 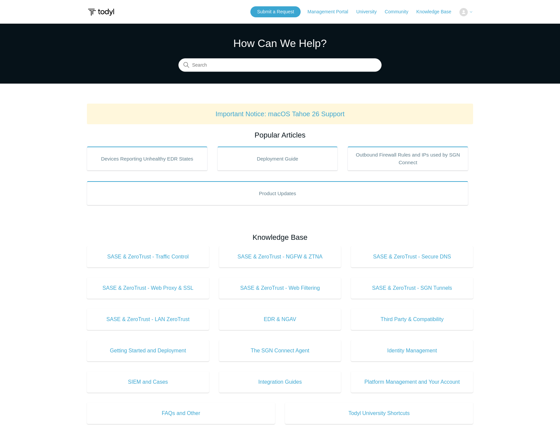 I want to click on h1: How Can We Help?, so click(x=280, y=43).